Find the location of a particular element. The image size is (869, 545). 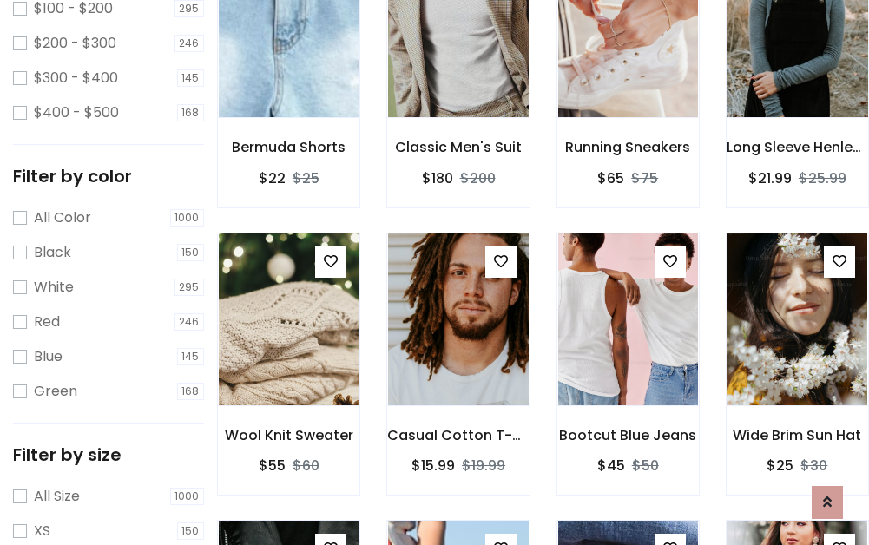

h6: $180 is located at coordinates (437, 178).